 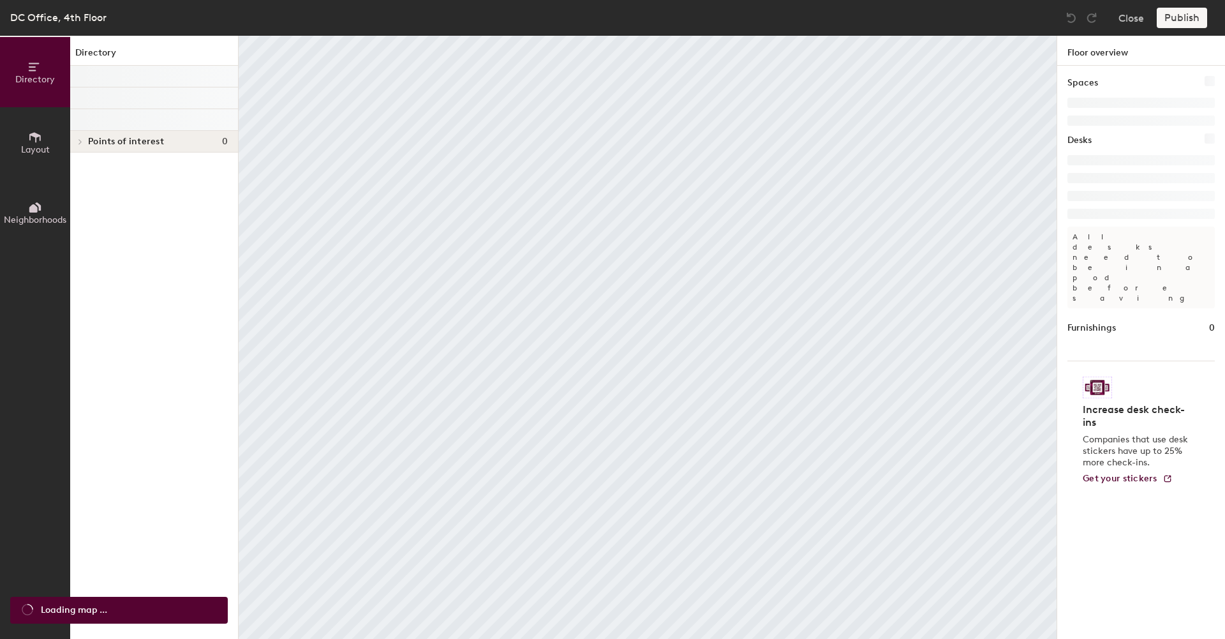 What do you see at coordinates (1212, 328) in the screenshot?
I see `h1: 0` at bounding box center [1212, 328].